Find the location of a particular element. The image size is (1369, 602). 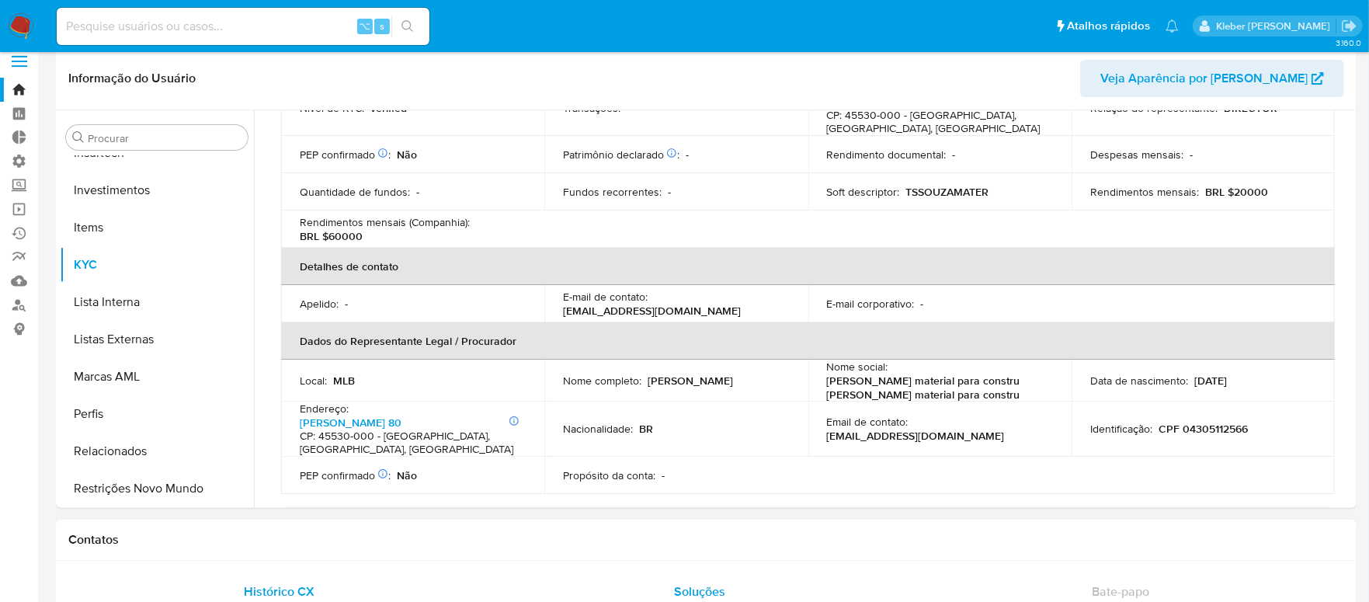

p: Data de nascimento : is located at coordinates (1139, 380).